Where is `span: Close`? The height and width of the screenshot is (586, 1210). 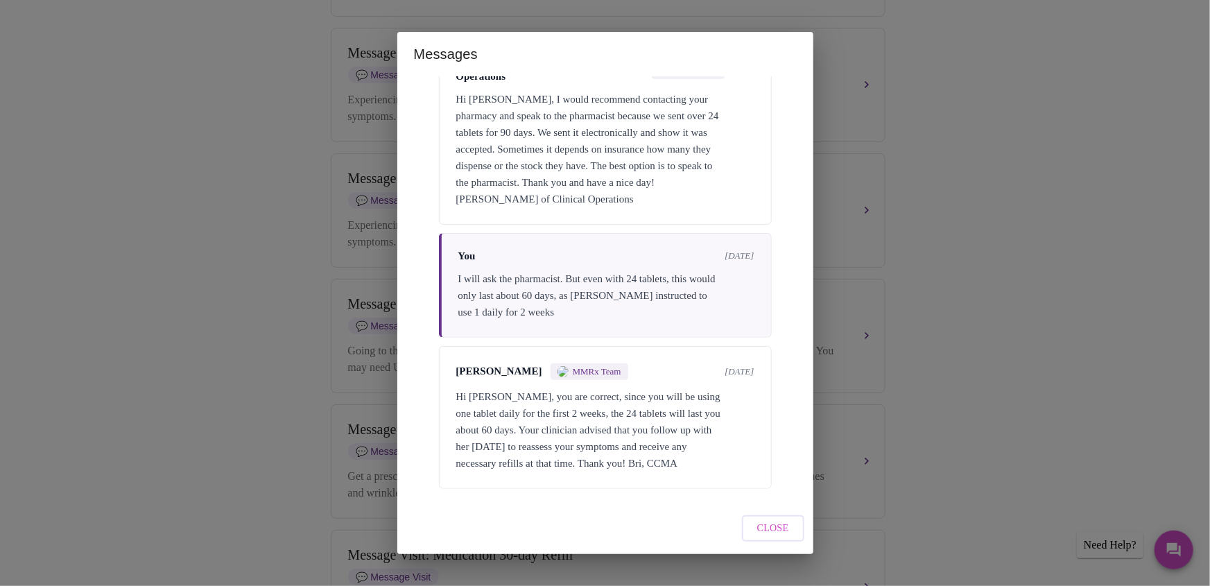 span: Close is located at coordinates (773, 528).